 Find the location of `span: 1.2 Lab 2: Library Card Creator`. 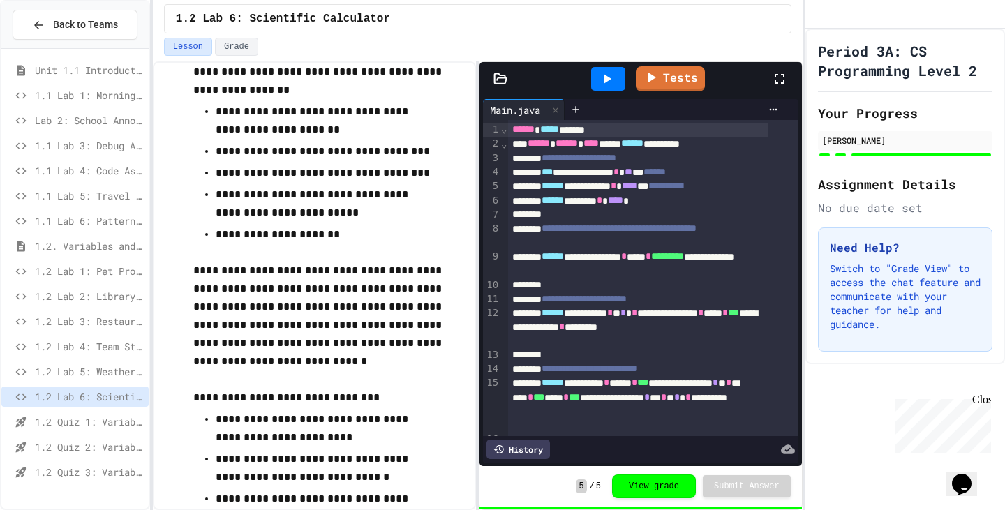

span: 1.2 Lab 2: Library Card Creator is located at coordinates (89, 296).